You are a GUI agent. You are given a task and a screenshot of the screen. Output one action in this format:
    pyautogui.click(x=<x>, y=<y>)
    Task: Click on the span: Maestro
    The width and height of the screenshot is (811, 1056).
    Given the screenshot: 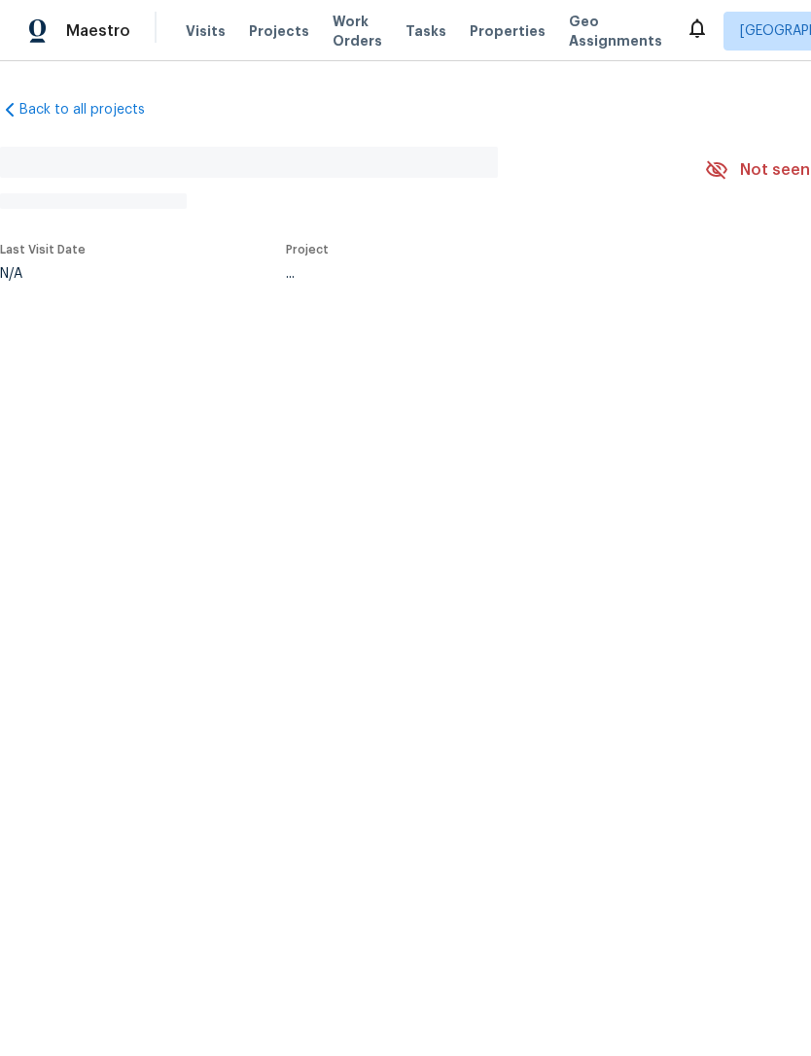 What is the action you would take?
    pyautogui.click(x=98, y=31)
    